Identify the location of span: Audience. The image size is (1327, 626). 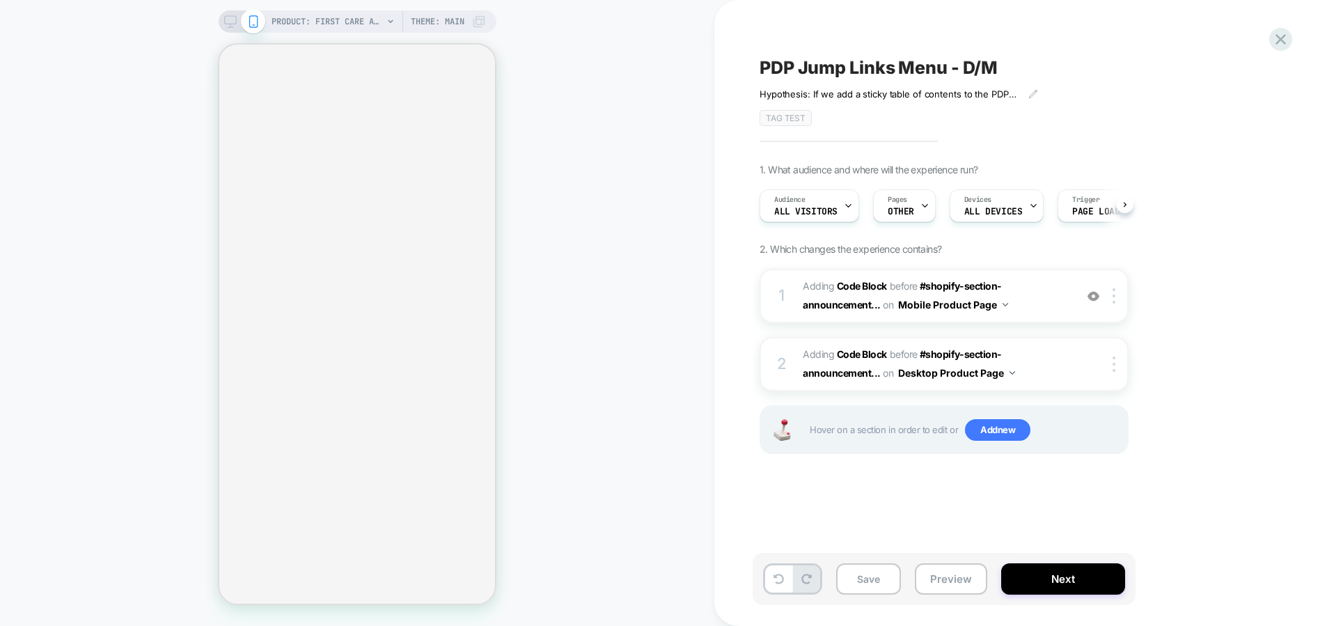
(790, 200).